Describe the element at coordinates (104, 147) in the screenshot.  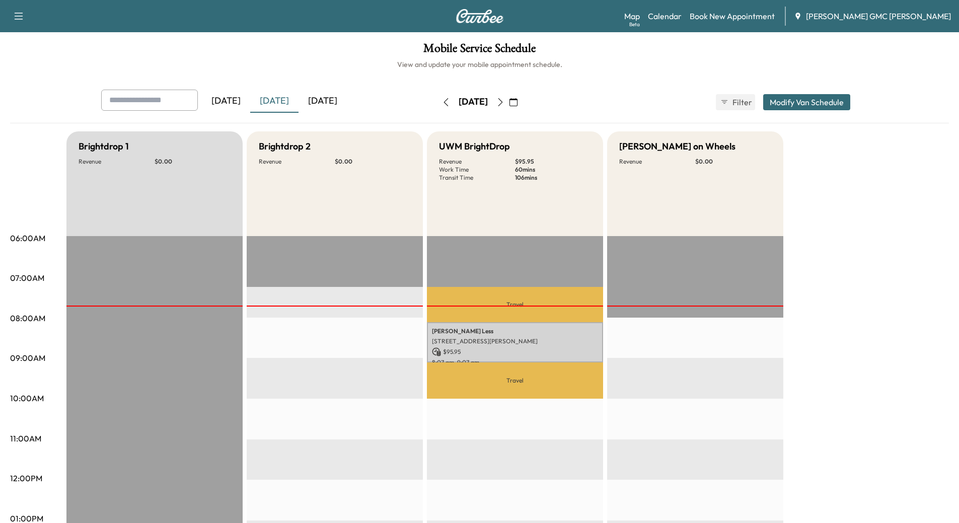
I see `h5: Brightdrop 1` at that location.